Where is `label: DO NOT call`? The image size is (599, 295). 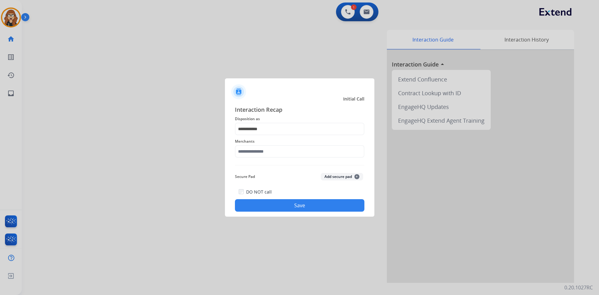
label: DO NOT call is located at coordinates (259, 192).